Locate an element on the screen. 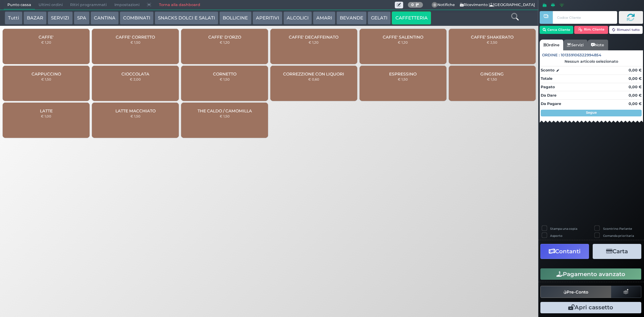 Image resolution: width=644 pixels, height=317 pixels. strong: Sconto is located at coordinates (547, 70).